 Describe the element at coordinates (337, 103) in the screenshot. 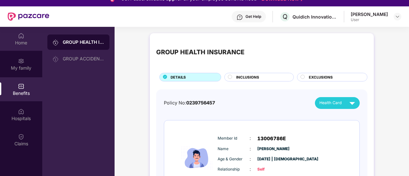

I see `button: Health Card` at that location.